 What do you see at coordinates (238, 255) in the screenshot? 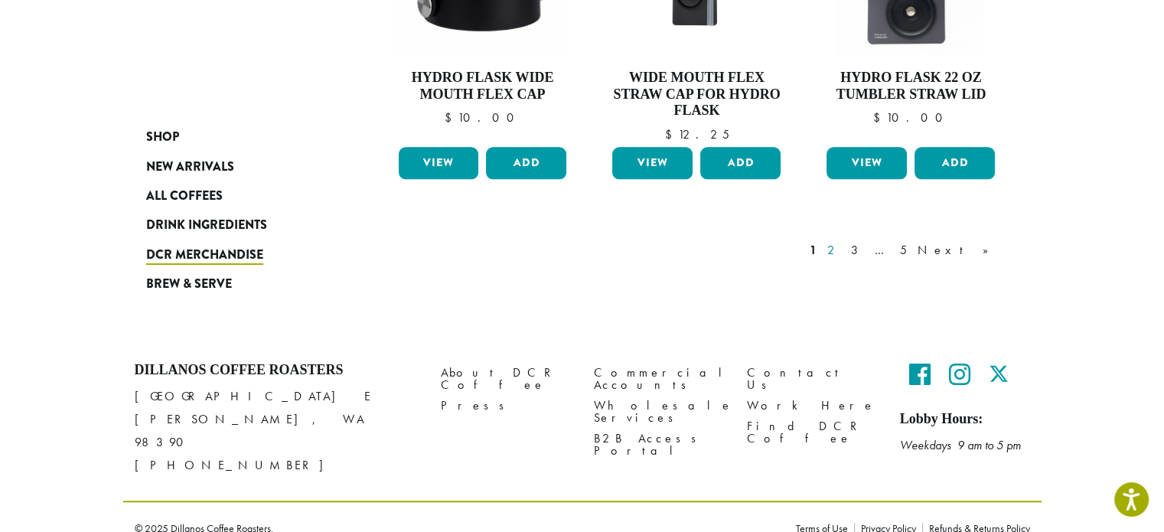
I see `a: DCR Merchandise` at bounding box center [238, 255].